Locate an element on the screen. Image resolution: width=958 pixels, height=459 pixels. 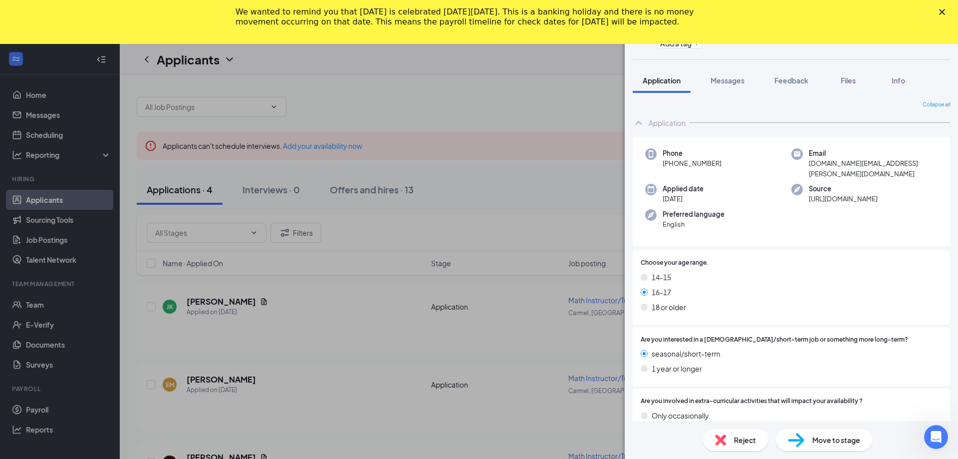
div: Close is located at coordinates (944, 12).